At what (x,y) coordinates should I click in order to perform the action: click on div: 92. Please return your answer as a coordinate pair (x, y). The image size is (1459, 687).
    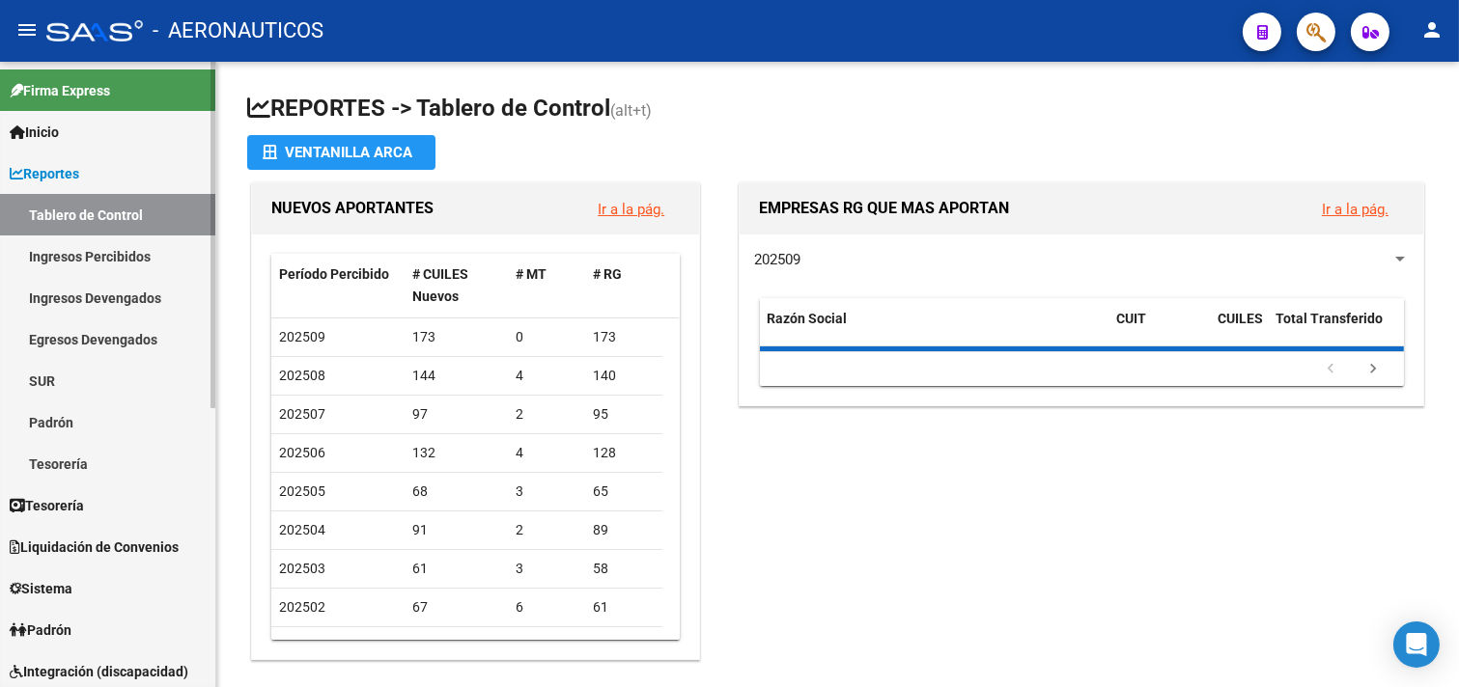
    Looking at the image, I should click on (624, 646).